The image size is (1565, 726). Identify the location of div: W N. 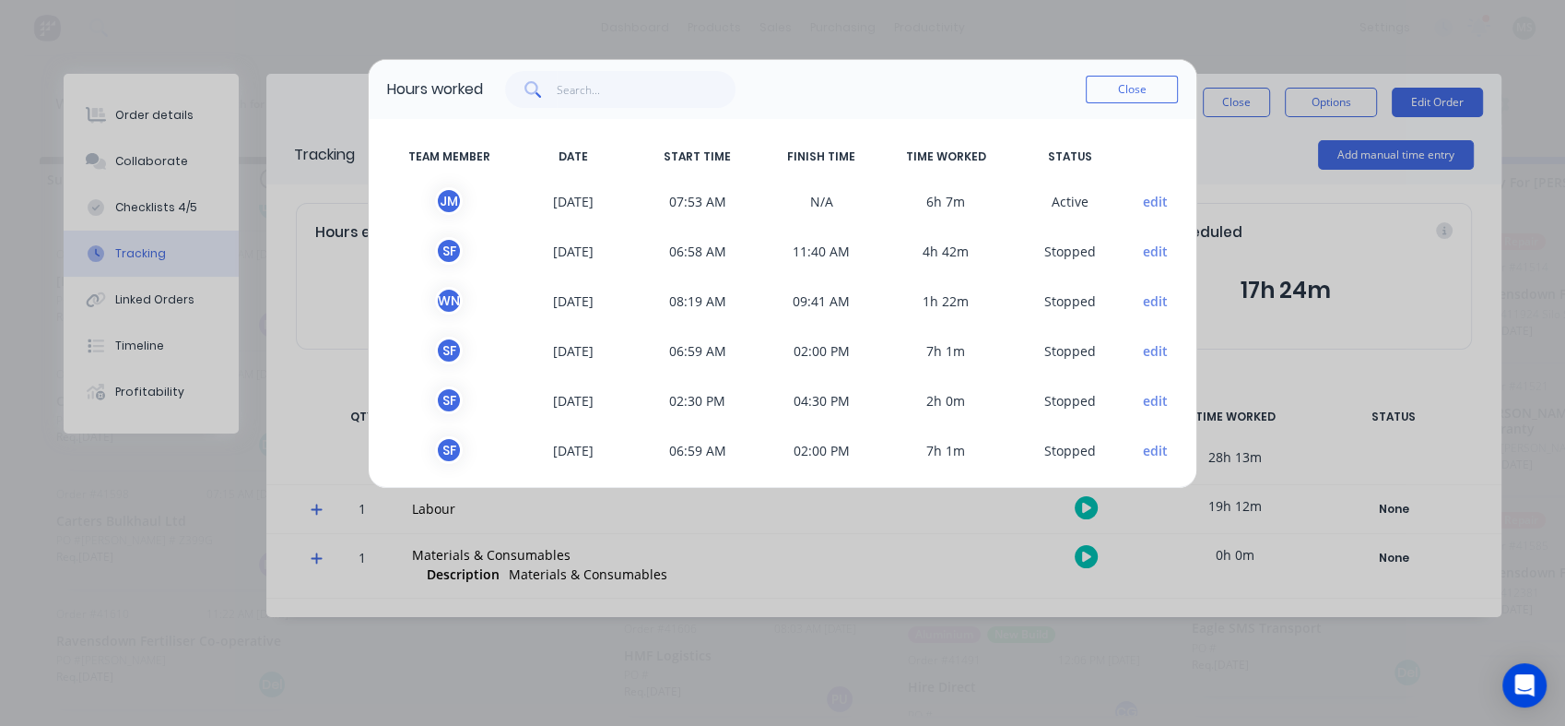
(449, 301).